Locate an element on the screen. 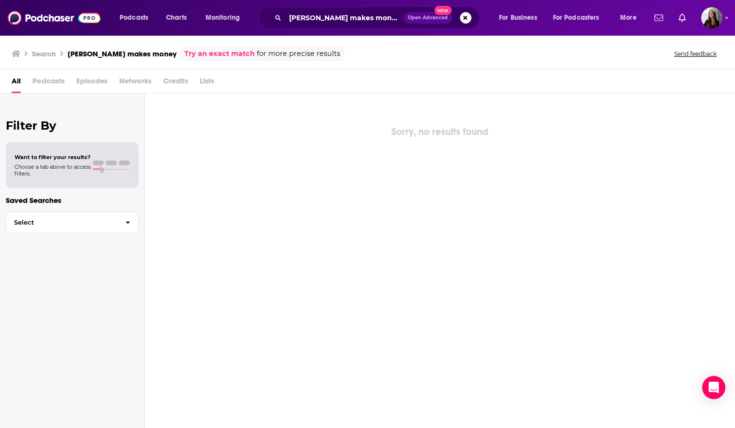 The image size is (735, 428). span: Choose a tab above to access filters. is located at coordinates (53, 170).